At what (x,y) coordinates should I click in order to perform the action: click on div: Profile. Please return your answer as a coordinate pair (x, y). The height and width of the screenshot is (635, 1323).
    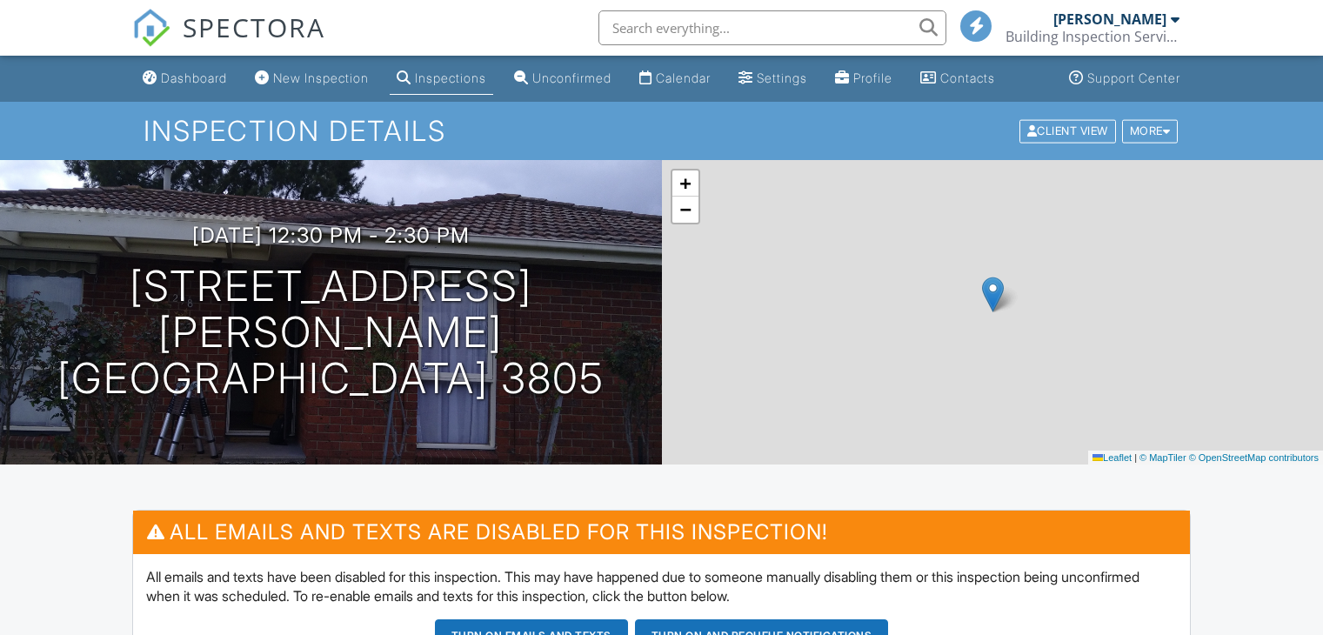
    Looking at the image, I should click on (872, 77).